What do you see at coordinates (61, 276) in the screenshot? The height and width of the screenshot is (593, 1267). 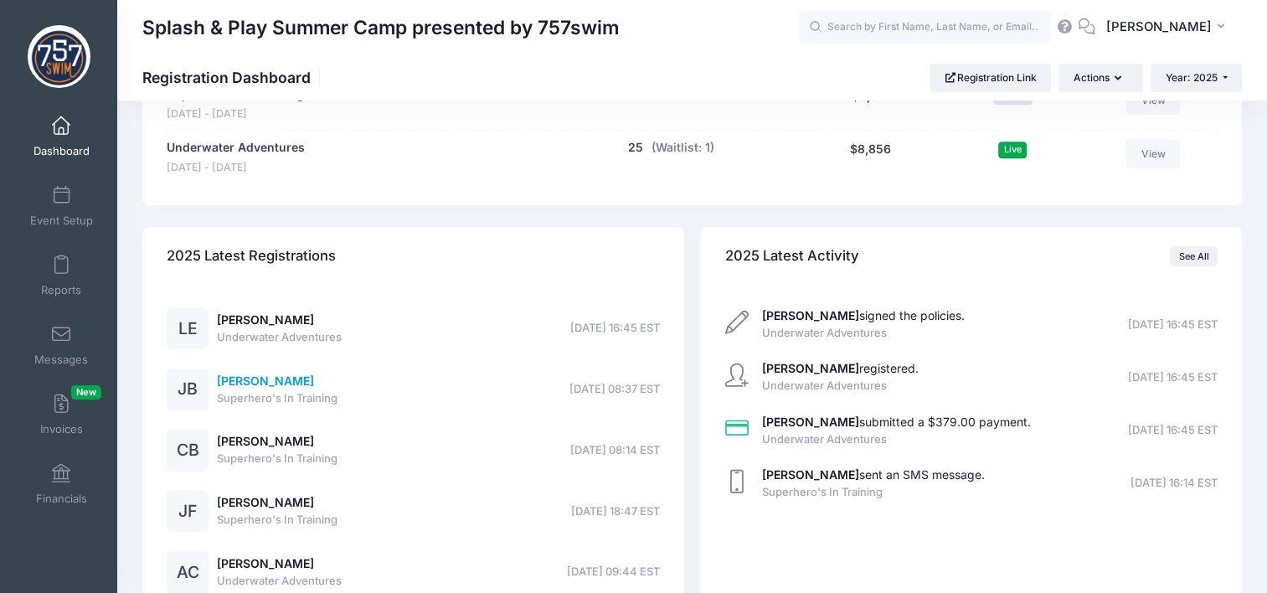 I see `a: Reports` at bounding box center [61, 276].